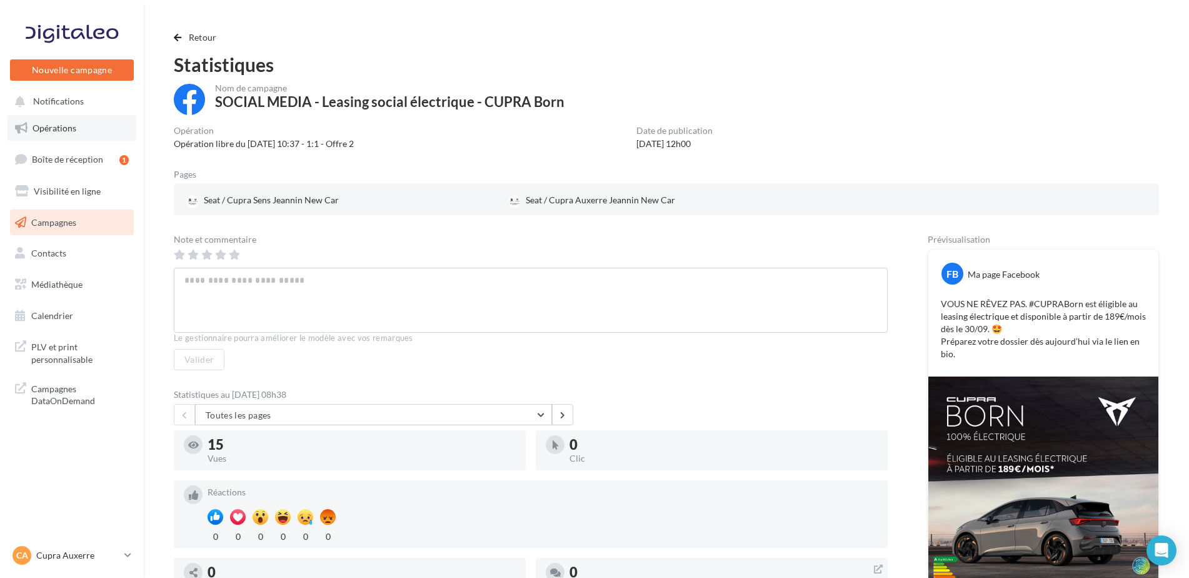 The width and height of the screenshot is (1189, 578). I want to click on a: Seat / Cupra Sens Jeannin New Car, so click(344, 201).